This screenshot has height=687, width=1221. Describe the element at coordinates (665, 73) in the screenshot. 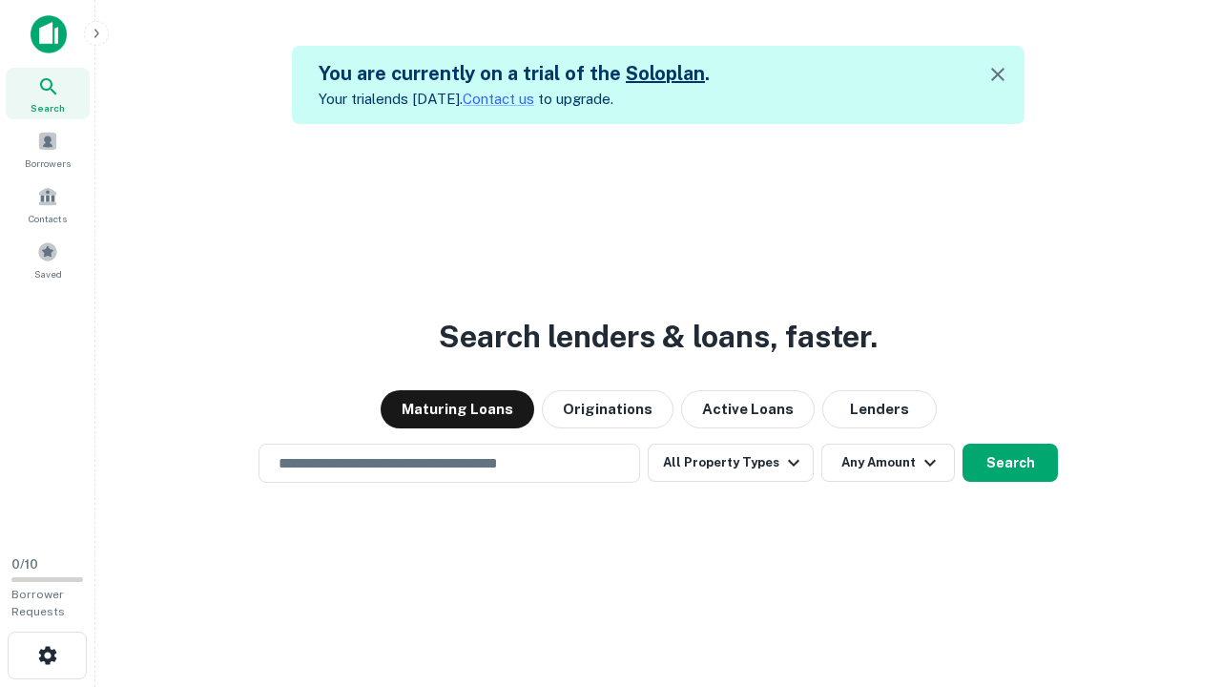

I see `a: Soloplan` at that location.